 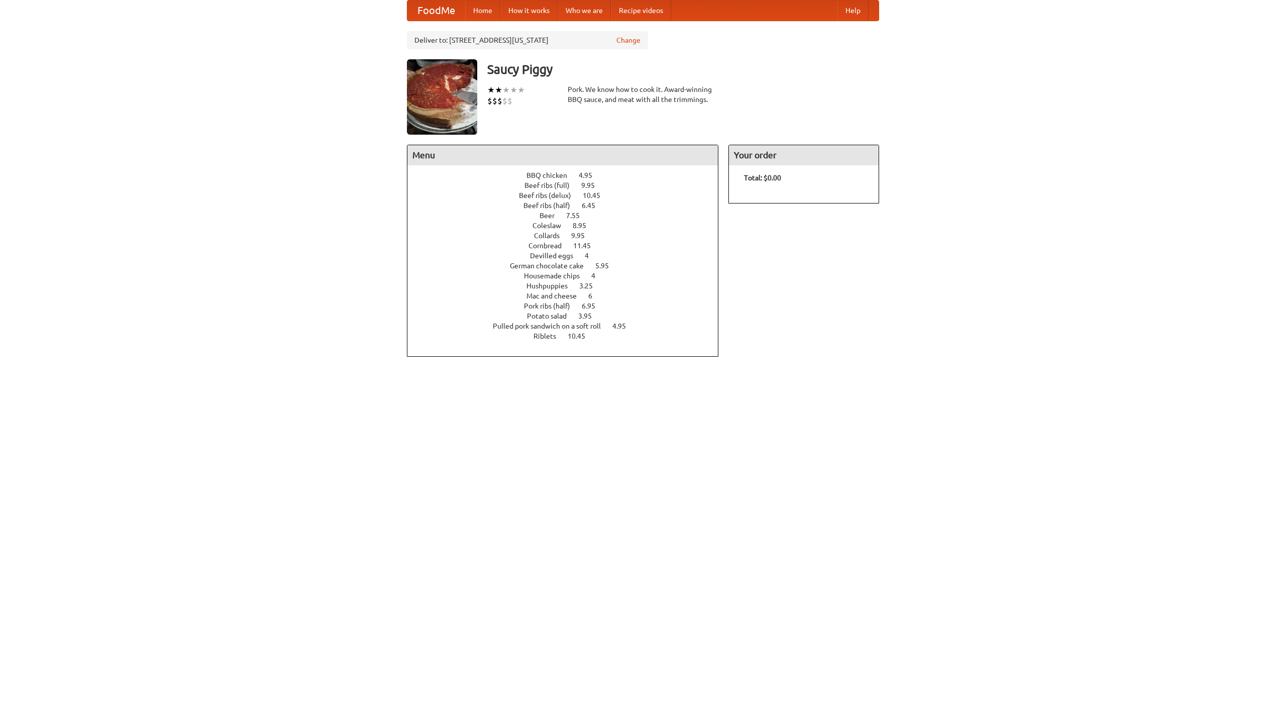 What do you see at coordinates (529, 11) in the screenshot?
I see `a: How it works` at bounding box center [529, 11].